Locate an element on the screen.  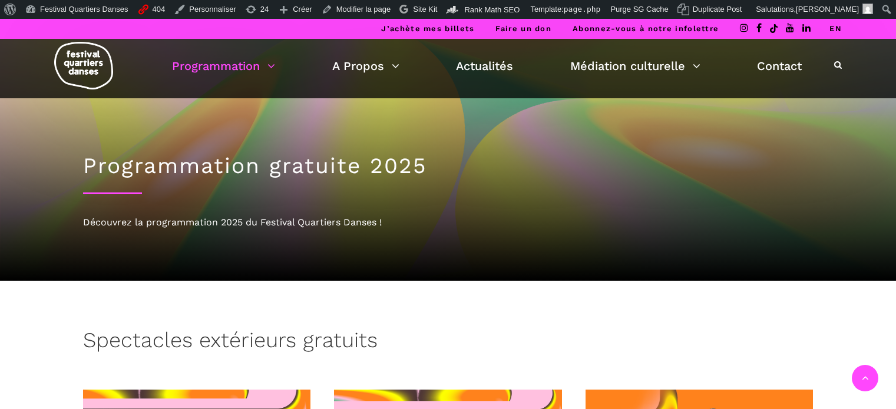
span: Rank Math SEO is located at coordinates (492, 9).